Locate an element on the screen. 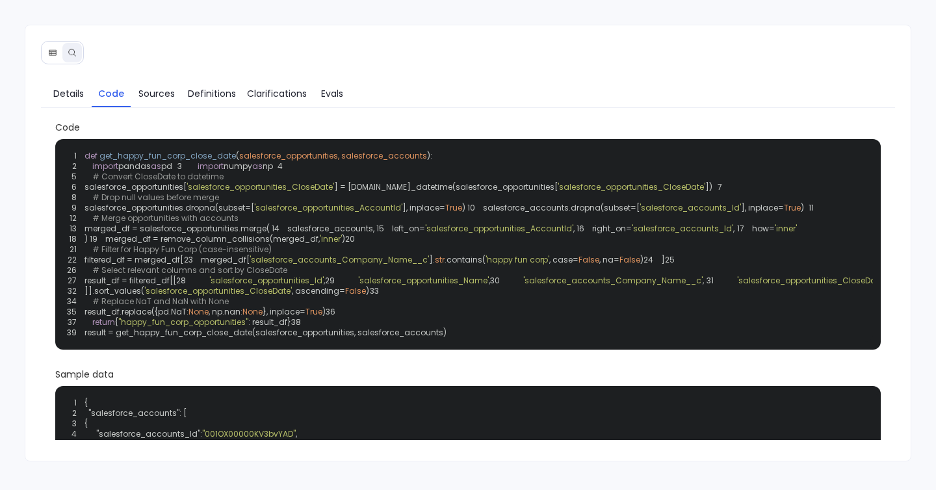 The width and height of the screenshot is (936, 490). span: # Merge opportunities with accounts is located at coordinates (165, 218).